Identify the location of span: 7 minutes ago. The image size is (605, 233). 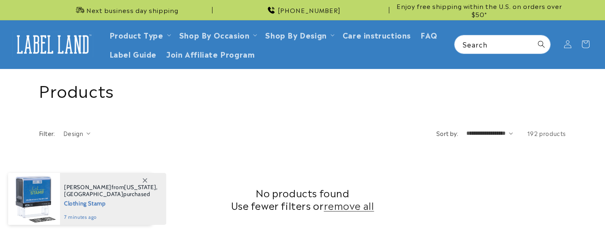
(111, 217).